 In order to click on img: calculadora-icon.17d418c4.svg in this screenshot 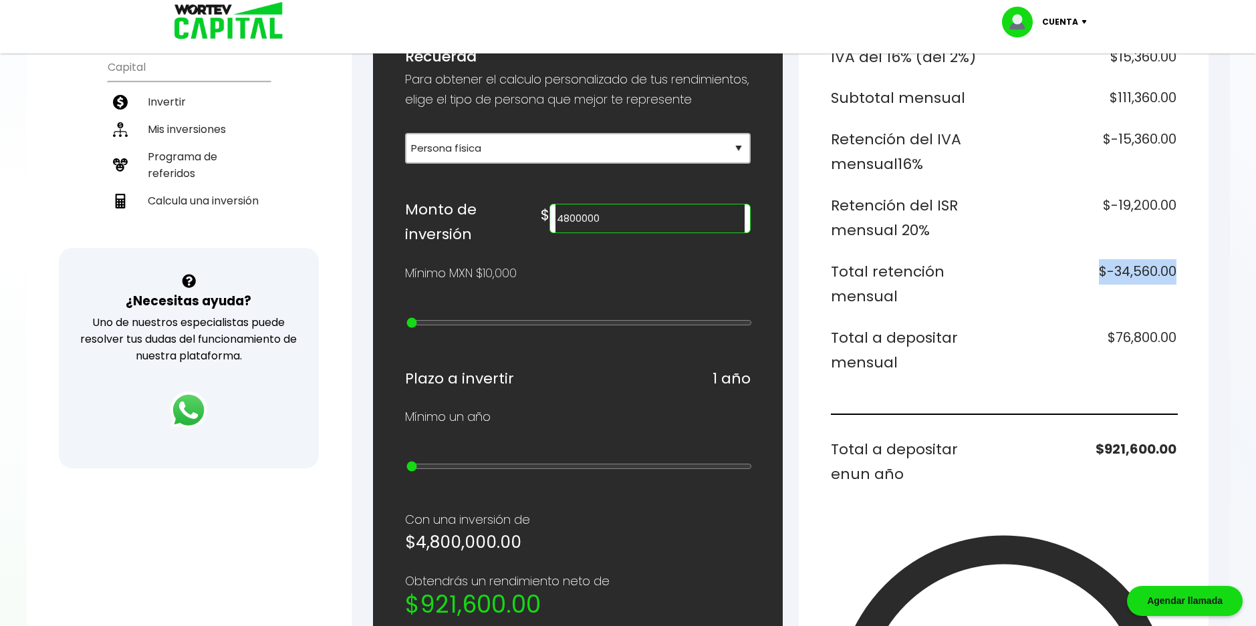, I will do `click(120, 201)`.